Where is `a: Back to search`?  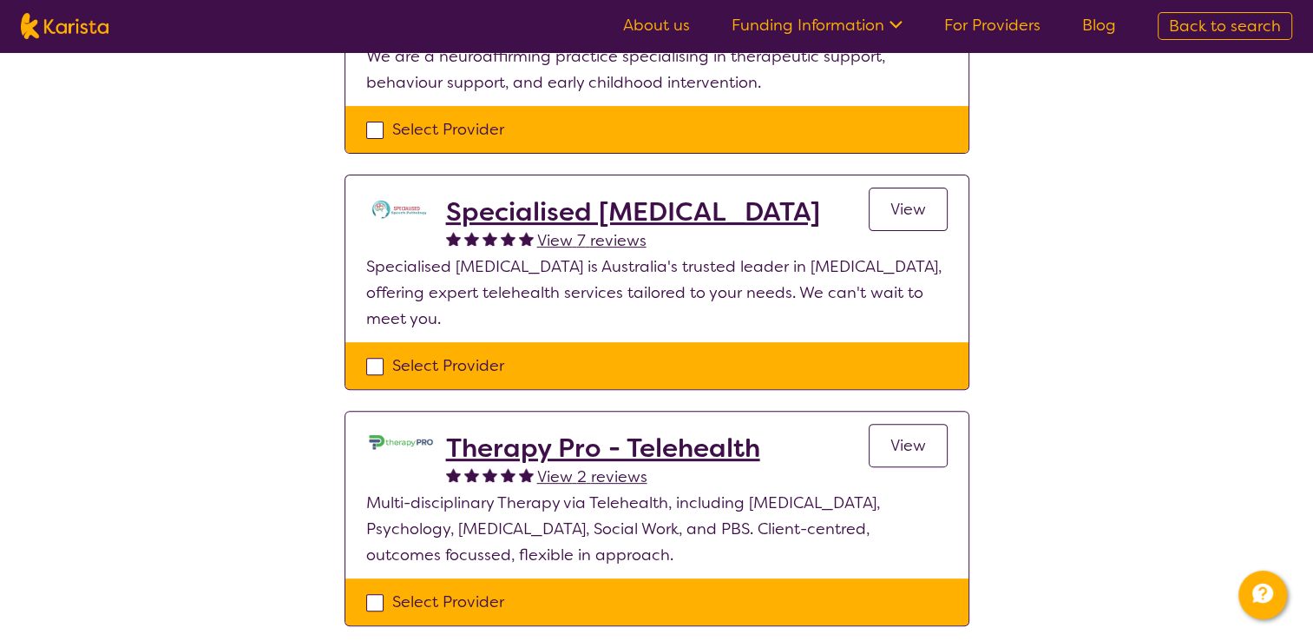
a: Back to search is located at coordinates (1225, 26).